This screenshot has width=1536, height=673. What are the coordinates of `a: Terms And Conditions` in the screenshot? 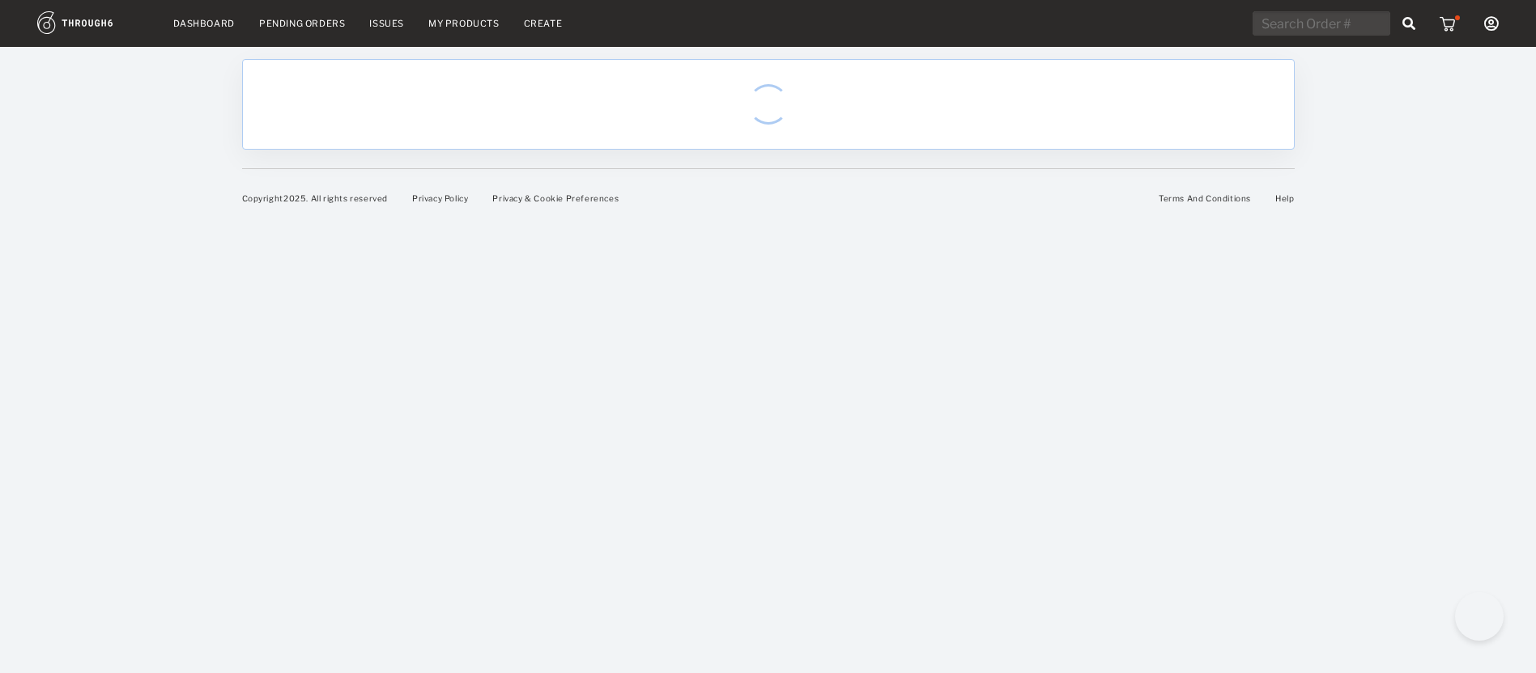 It's located at (1204, 198).